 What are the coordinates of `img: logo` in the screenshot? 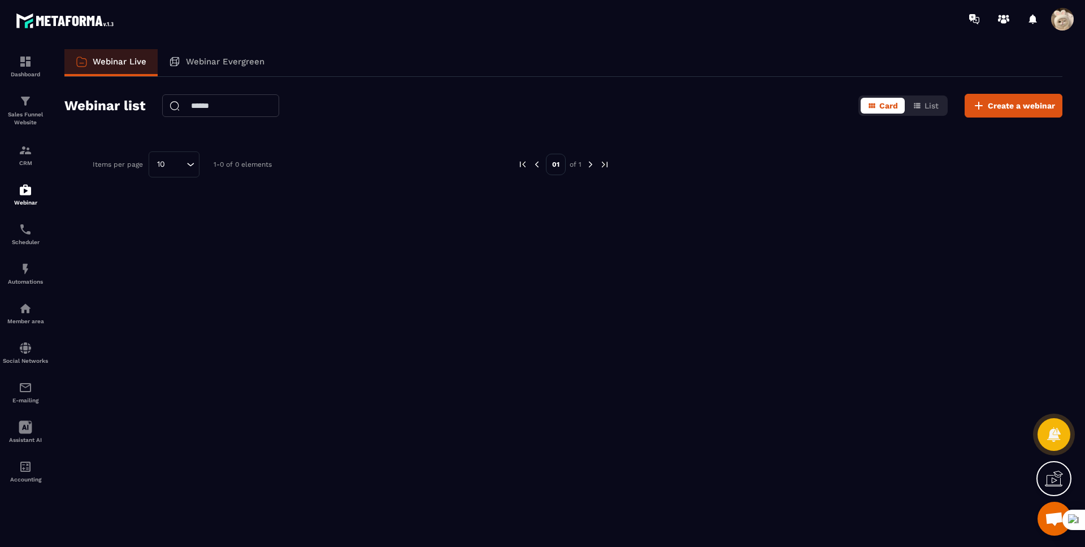 It's located at (67, 20).